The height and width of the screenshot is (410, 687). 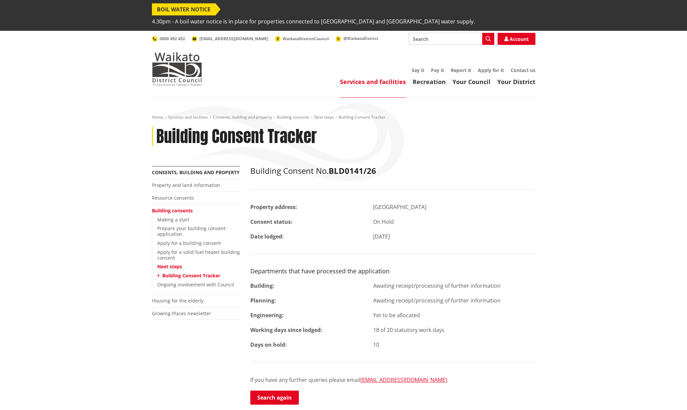 I want to click on a: Property and land information, so click(x=186, y=185).